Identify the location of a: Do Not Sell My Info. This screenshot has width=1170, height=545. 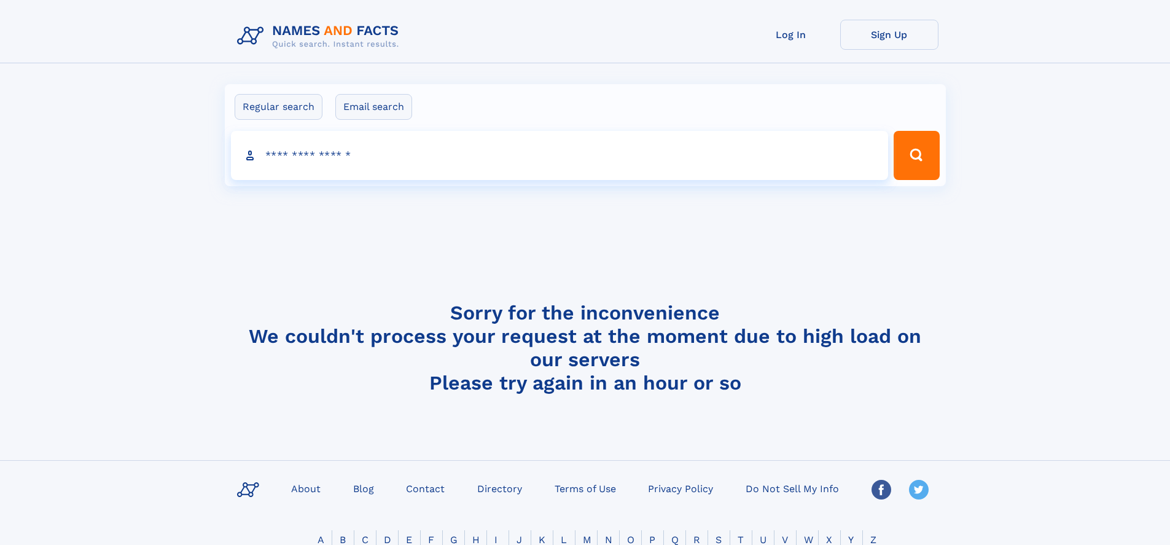
(792, 488).